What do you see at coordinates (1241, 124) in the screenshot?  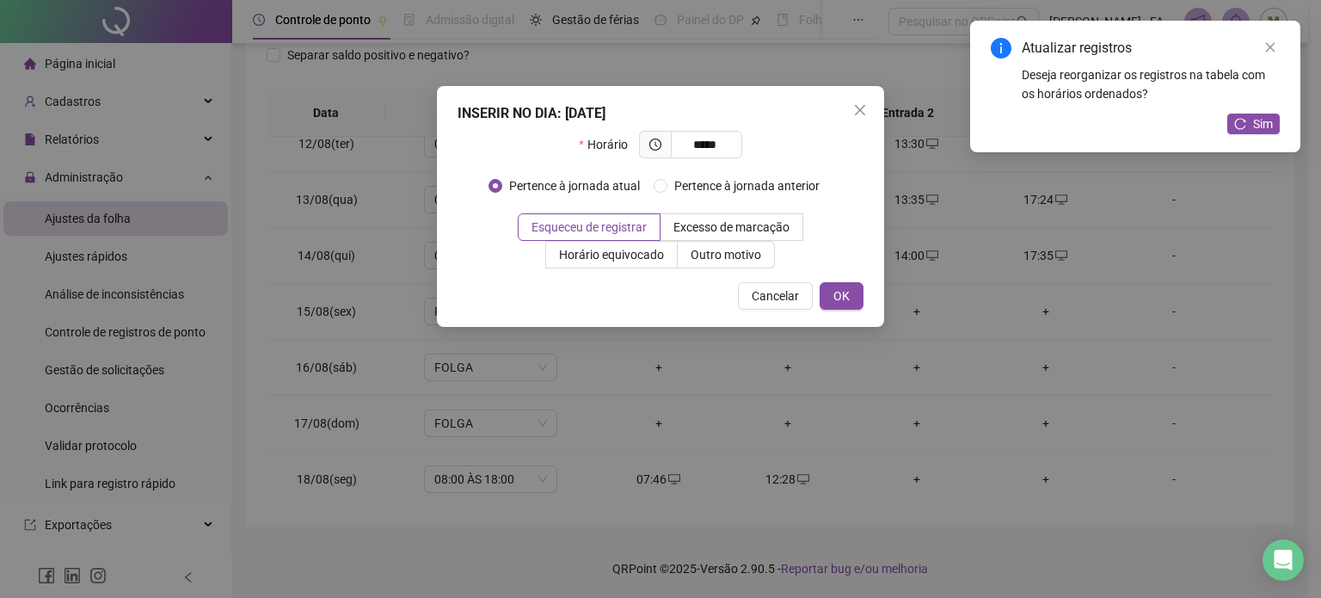 I see `span: reload` at bounding box center [1241, 124].